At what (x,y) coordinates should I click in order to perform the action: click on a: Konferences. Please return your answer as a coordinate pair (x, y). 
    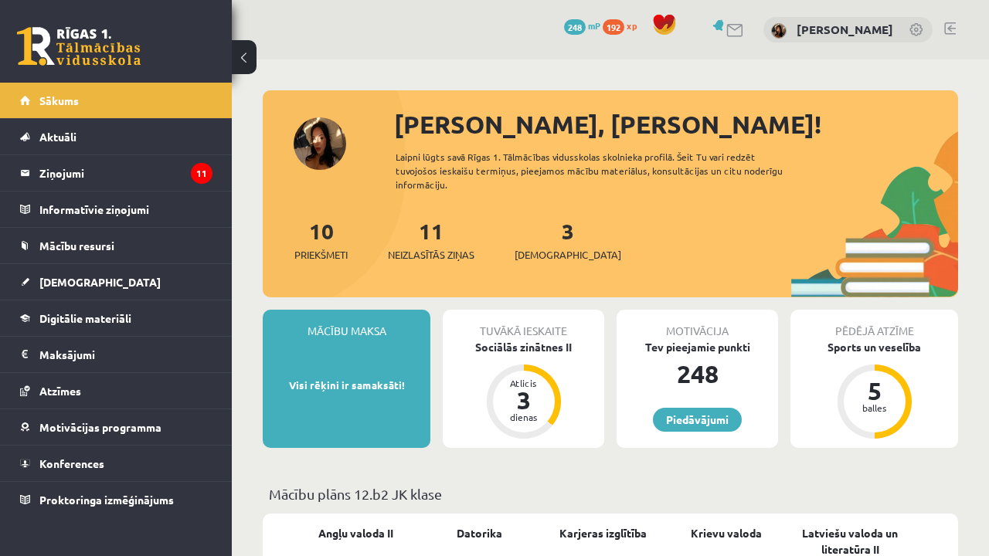
    Looking at the image, I should click on (116, 464).